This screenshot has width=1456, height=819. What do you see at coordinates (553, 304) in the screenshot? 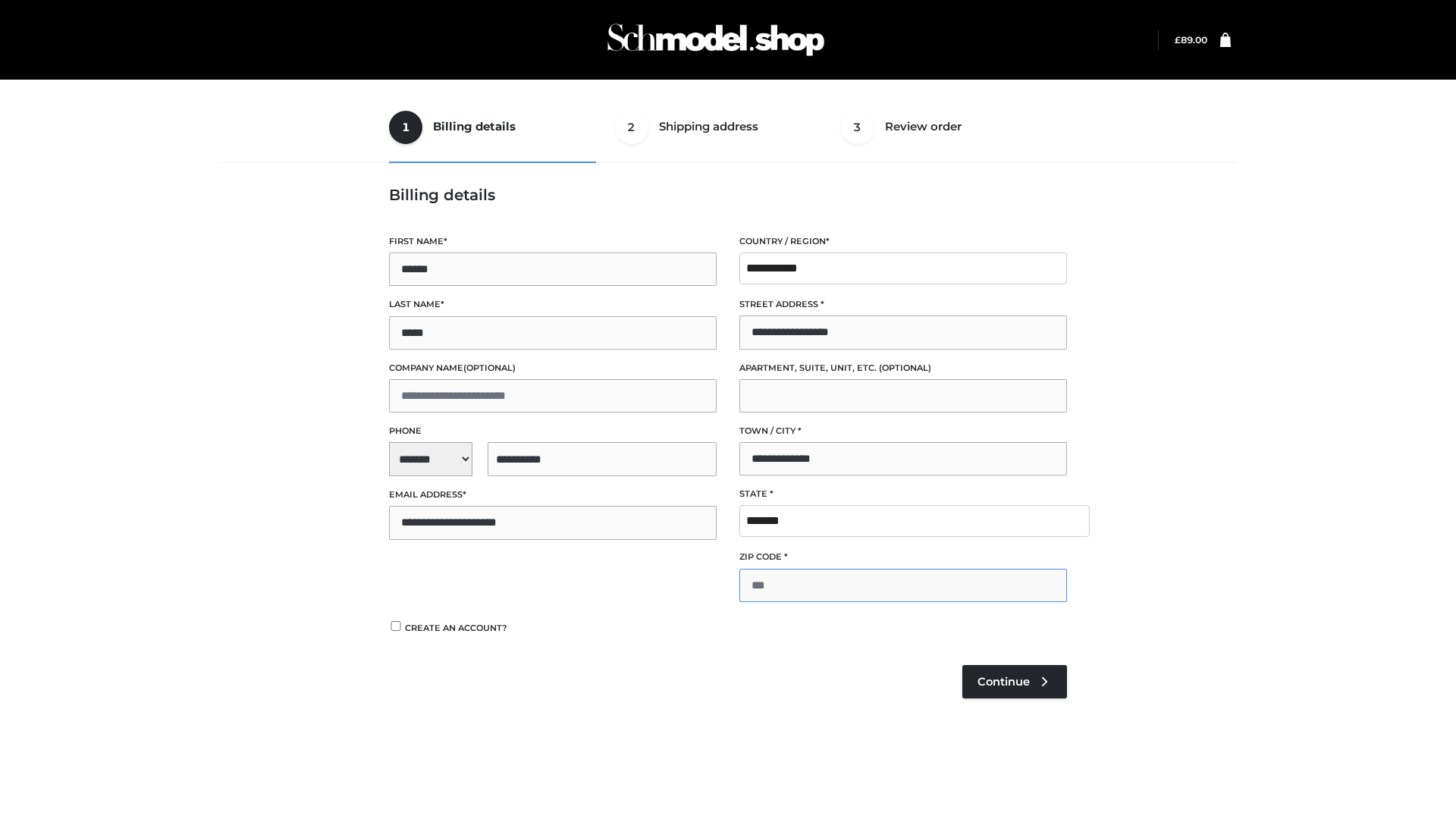
I see `label: Last name` at bounding box center [553, 304].